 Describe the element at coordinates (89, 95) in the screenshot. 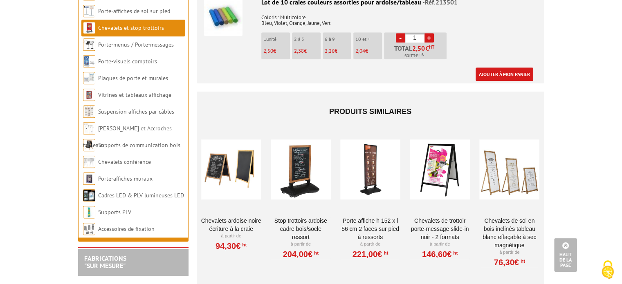

I see `img: Vitrines et tableaux affichage` at that location.